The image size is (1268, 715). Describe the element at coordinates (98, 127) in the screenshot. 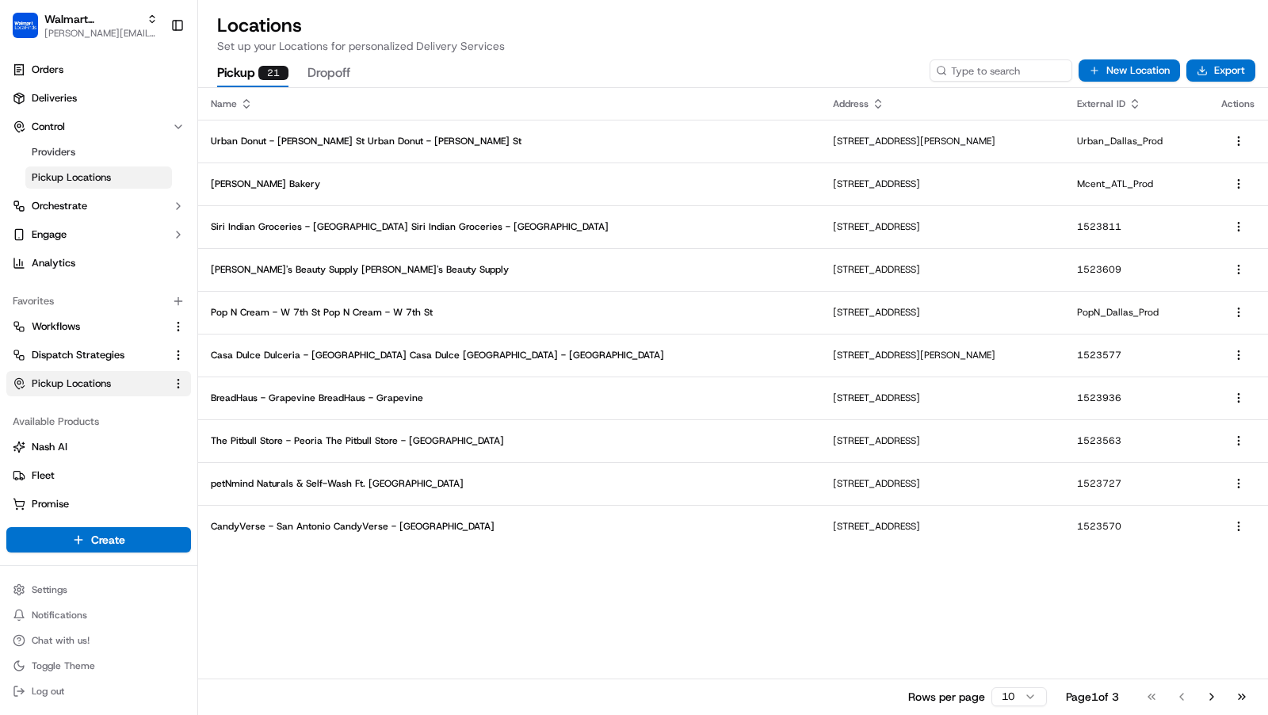

I see `button: Control` at that location.